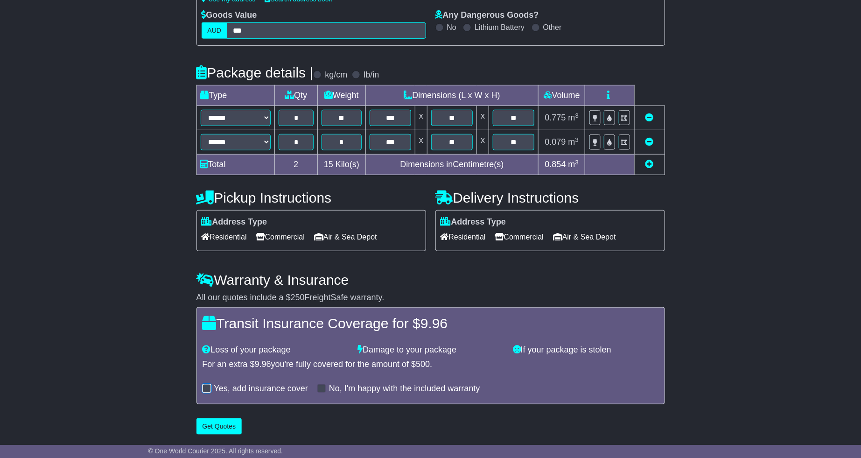 Image resolution: width=861 pixels, height=458 pixels. What do you see at coordinates (556, 118) in the screenshot?
I see `span: 0.775` at bounding box center [556, 118].